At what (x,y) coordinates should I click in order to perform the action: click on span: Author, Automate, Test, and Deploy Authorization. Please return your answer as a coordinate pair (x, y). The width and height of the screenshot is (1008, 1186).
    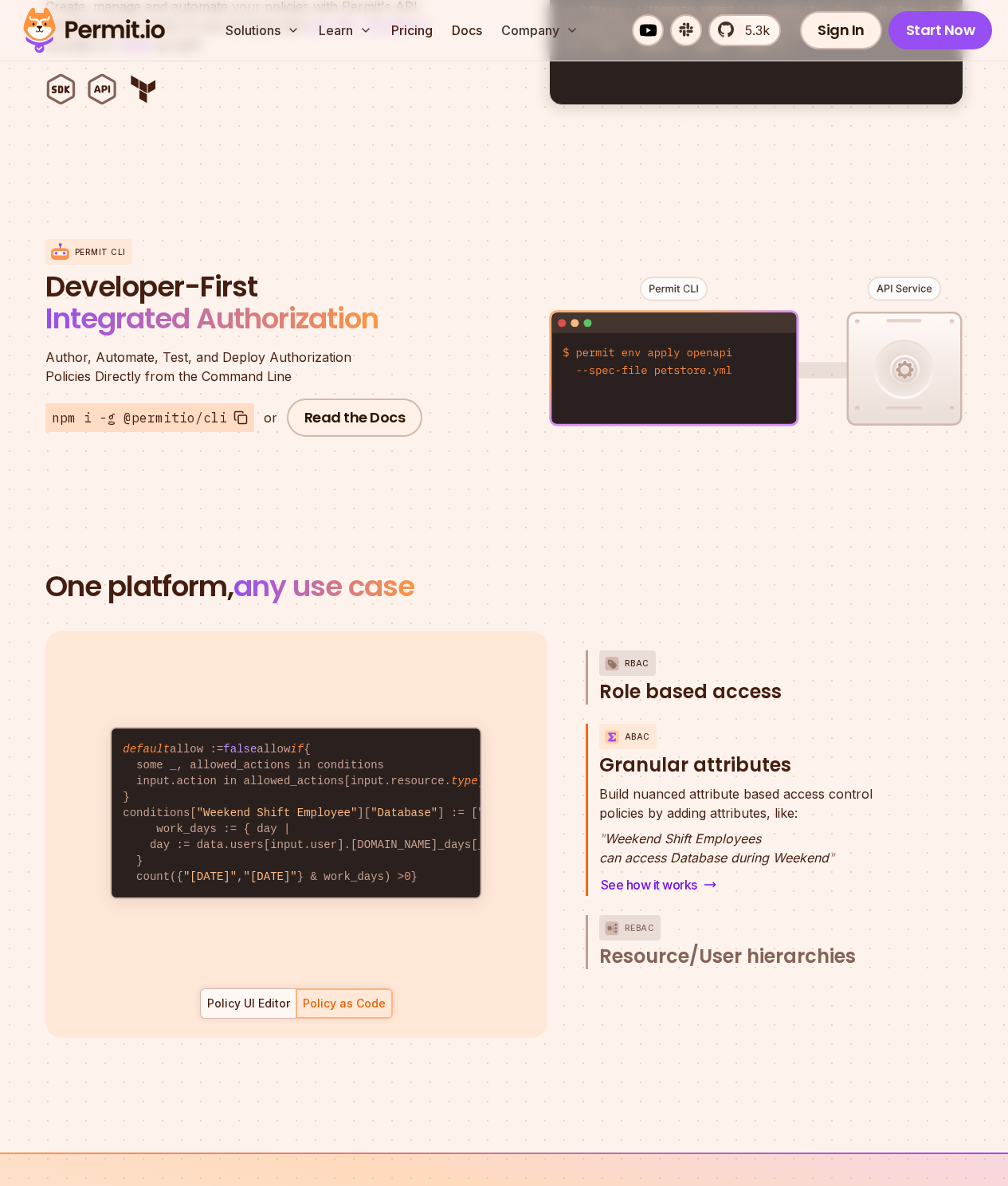
    Looking at the image, I should click on (236, 357).